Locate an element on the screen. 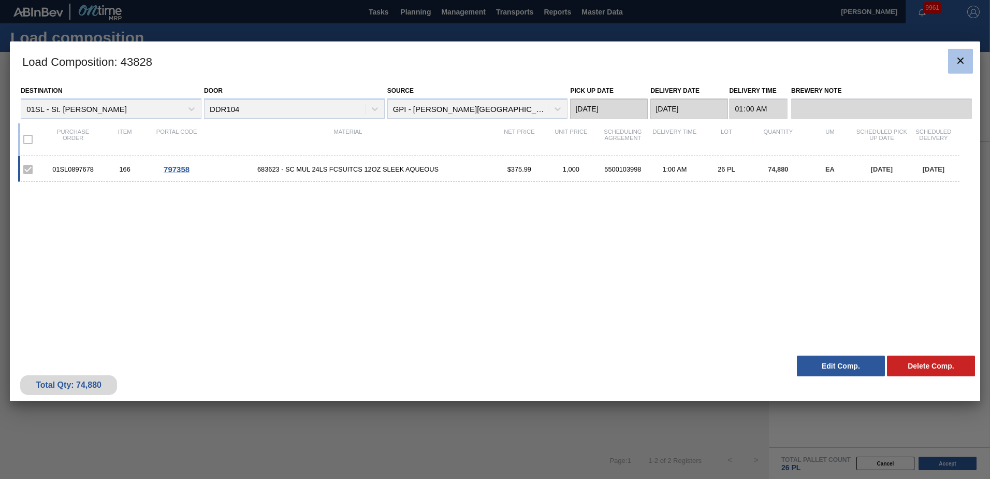  div: 01SL0897678 is located at coordinates (73, 169).